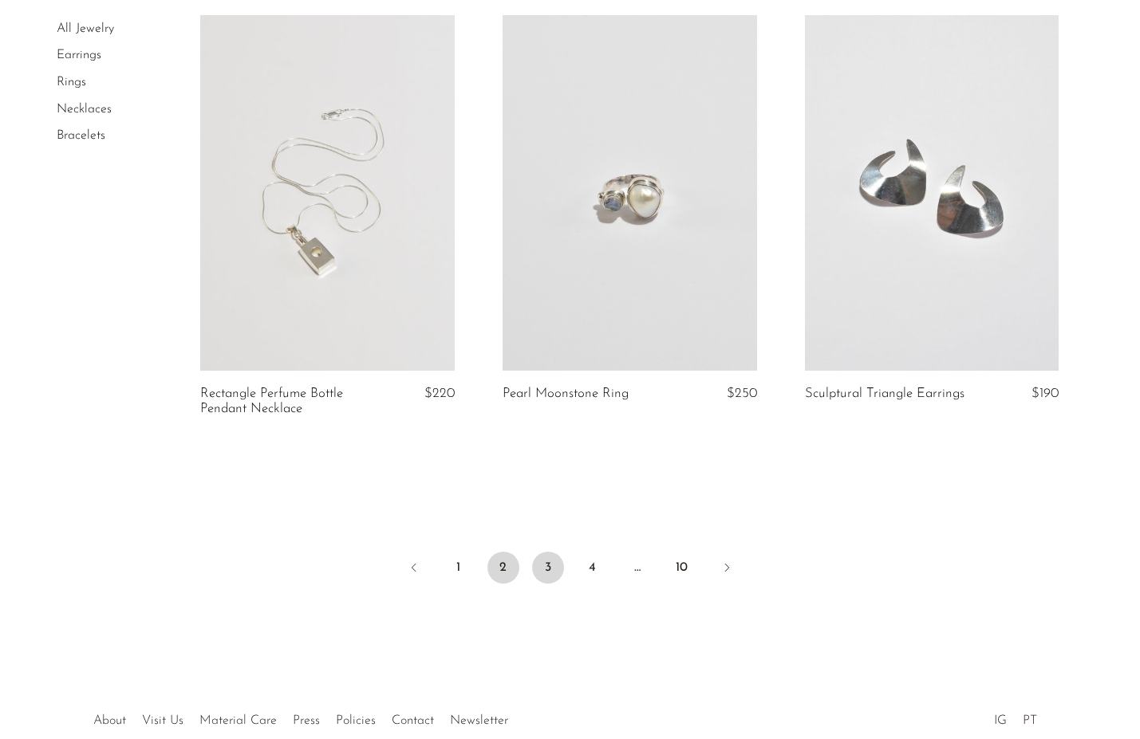 The image size is (1140, 739). I want to click on a: Rings, so click(71, 82).